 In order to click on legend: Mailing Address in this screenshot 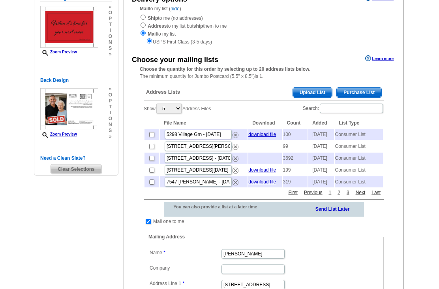, I will do `click(167, 237)`.